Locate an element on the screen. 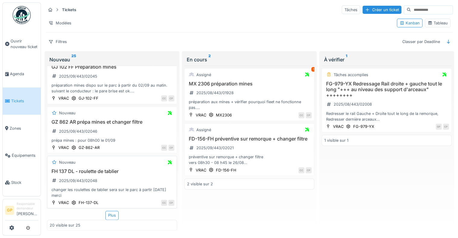 The height and width of the screenshot is (238, 458). span: Équipements is located at coordinates (25, 155).